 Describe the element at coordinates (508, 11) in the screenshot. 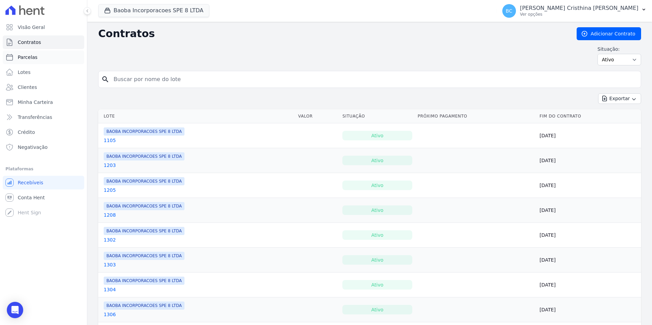

I see `span: BC` at that location.